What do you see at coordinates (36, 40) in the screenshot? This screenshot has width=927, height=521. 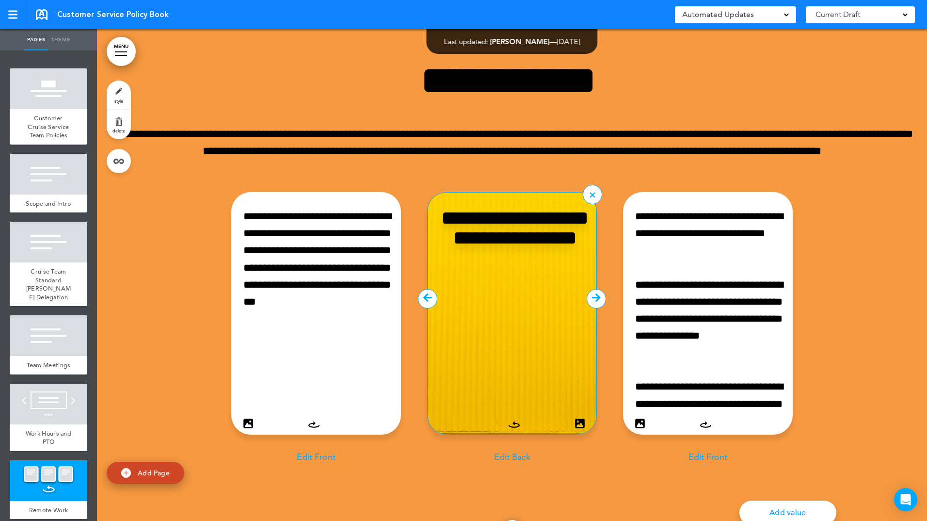 I see `a: Pages` at bounding box center [36, 40].